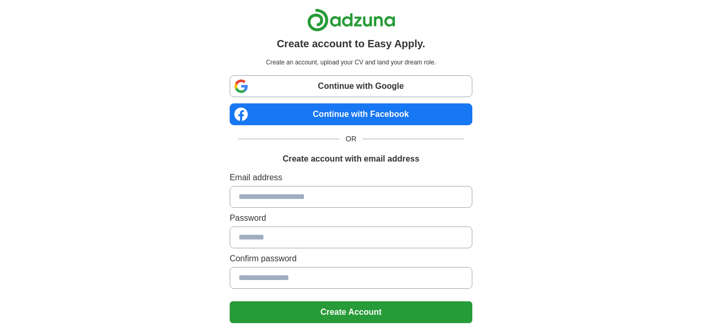 This screenshot has width=702, height=333. Describe the element at coordinates (351, 159) in the screenshot. I see `h1: Create account with email address` at that location.